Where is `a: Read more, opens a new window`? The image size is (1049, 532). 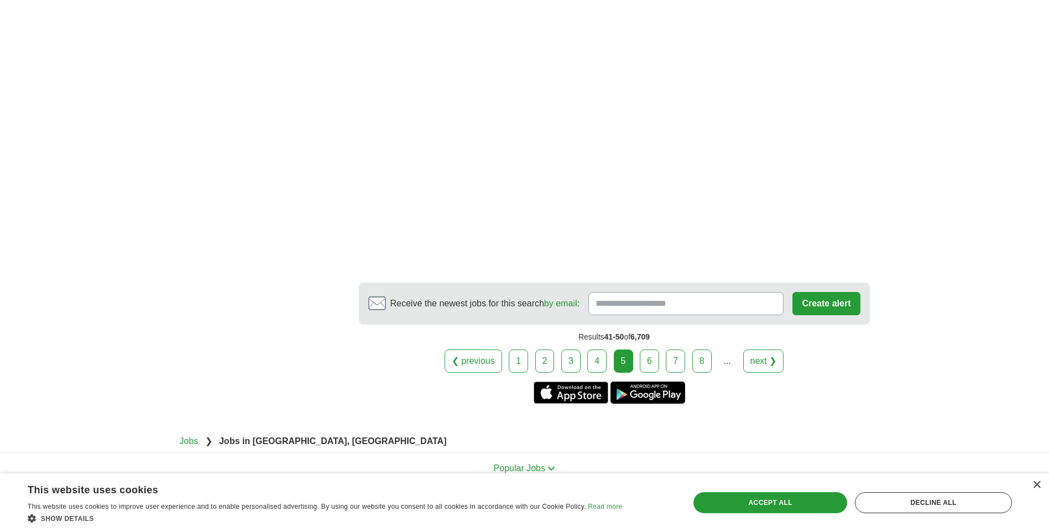
a: Read more, opens a new window is located at coordinates (605, 507).